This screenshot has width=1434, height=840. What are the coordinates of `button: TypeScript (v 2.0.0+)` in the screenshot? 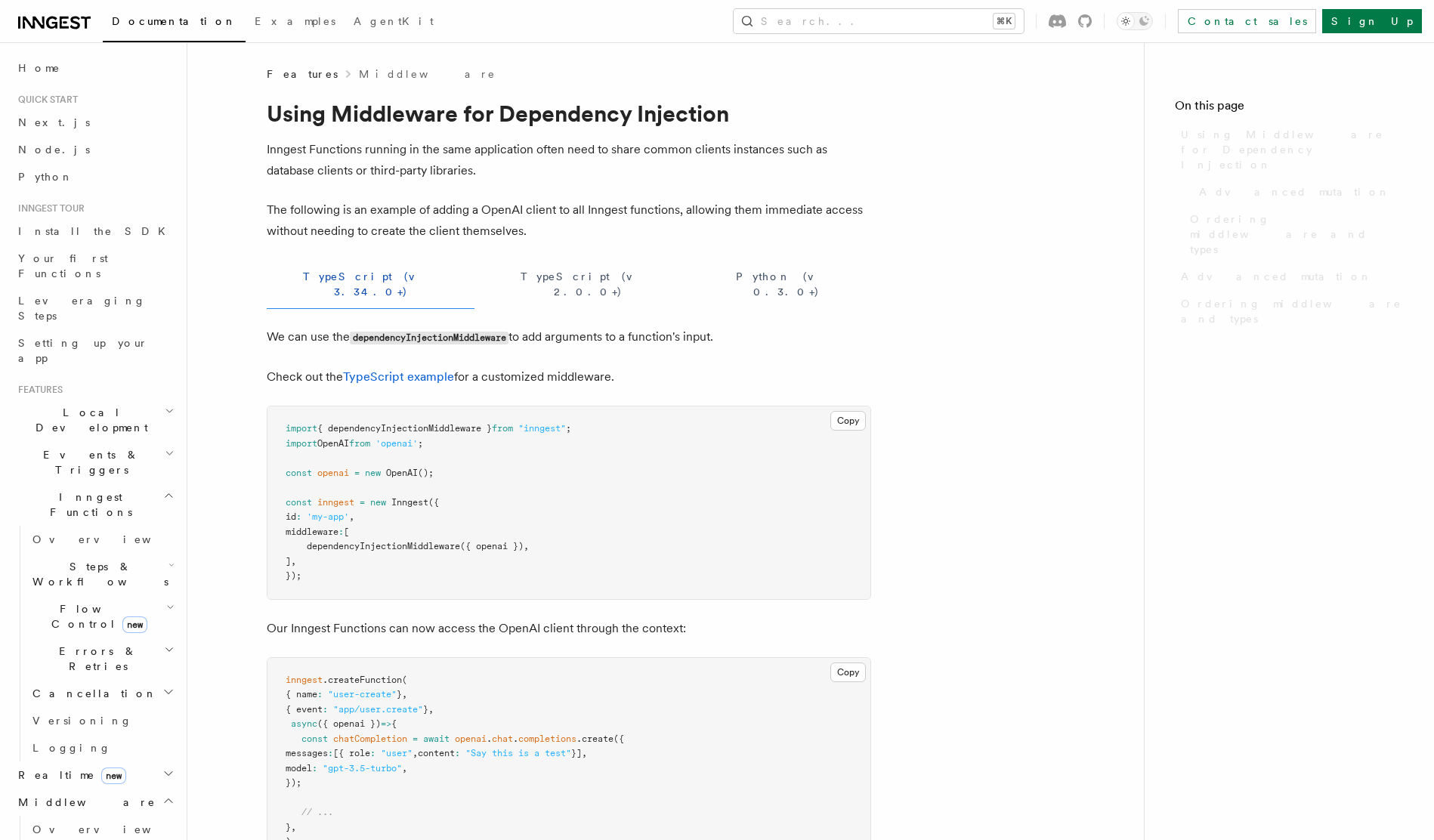 It's located at (588, 284).